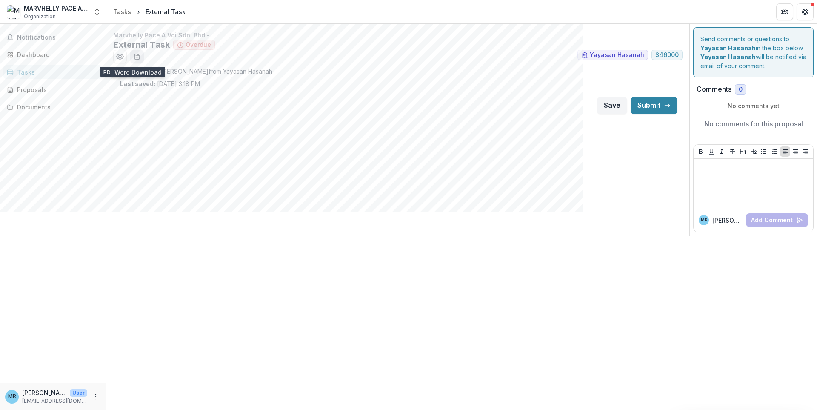 The height and width of the screenshot is (410, 817). Describe the element at coordinates (711, 151) in the screenshot. I see `button: Underline` at that location.